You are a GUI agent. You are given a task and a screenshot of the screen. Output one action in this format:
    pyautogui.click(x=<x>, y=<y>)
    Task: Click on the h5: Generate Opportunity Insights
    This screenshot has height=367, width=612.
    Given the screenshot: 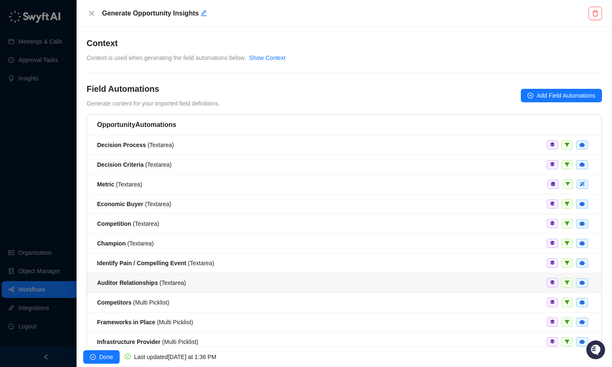 What is the action you would take?
    pyautogui.click(x=344, y=13)
    